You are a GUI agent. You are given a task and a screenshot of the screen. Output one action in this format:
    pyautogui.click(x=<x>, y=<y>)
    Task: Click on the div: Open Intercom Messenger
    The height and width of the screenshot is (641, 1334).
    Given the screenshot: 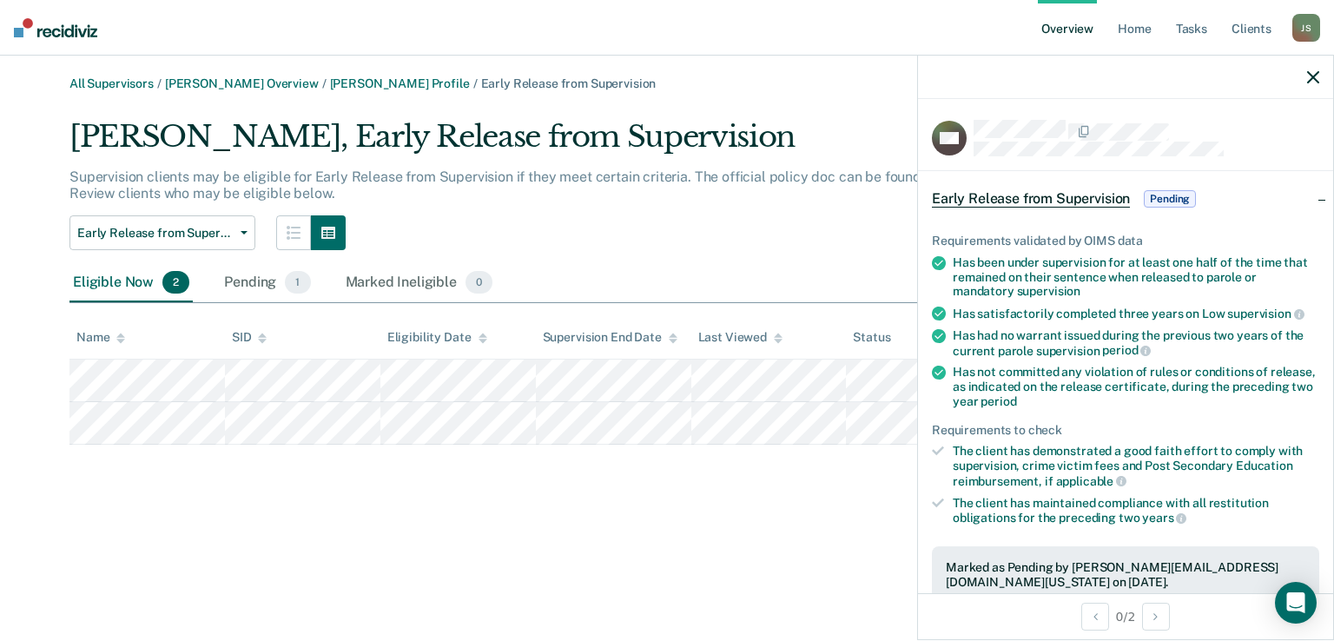 What is the action you would take?
    pyautogui.click(x=1296, y=603)
    